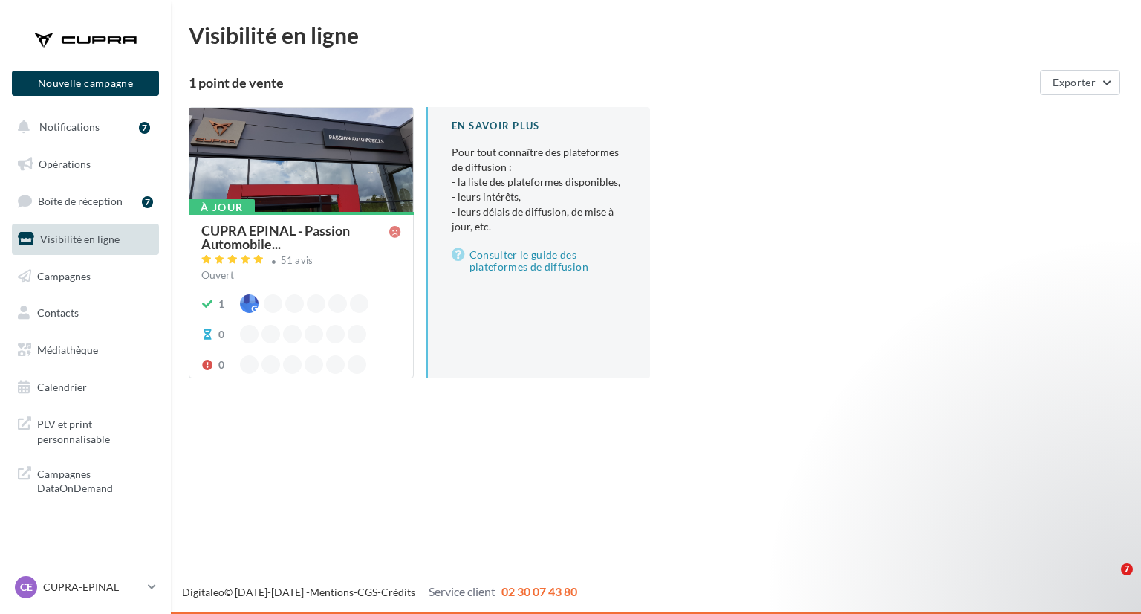 The image size is (1141, 614). Describe the element at coordinates (85, 387) in the screenshot. I see `a: Calendrier` at that location.